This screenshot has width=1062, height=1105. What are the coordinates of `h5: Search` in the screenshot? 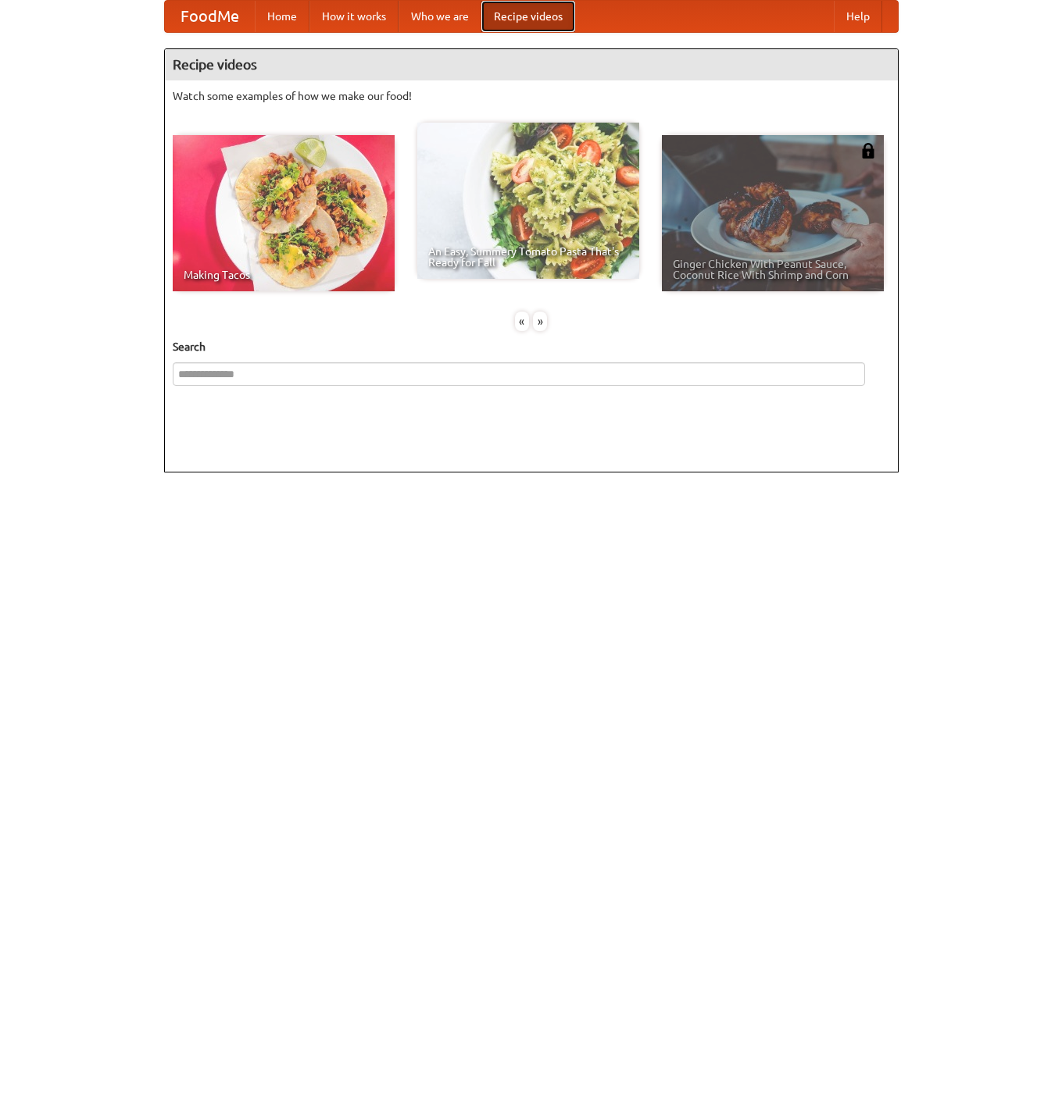 It's located at (531, 347).